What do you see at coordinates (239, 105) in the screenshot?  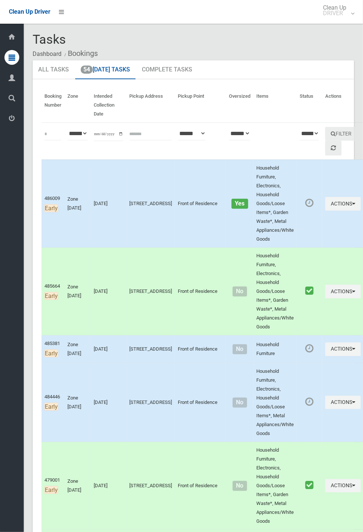 I see `th: Oversized` at bounding box center [239, 105].